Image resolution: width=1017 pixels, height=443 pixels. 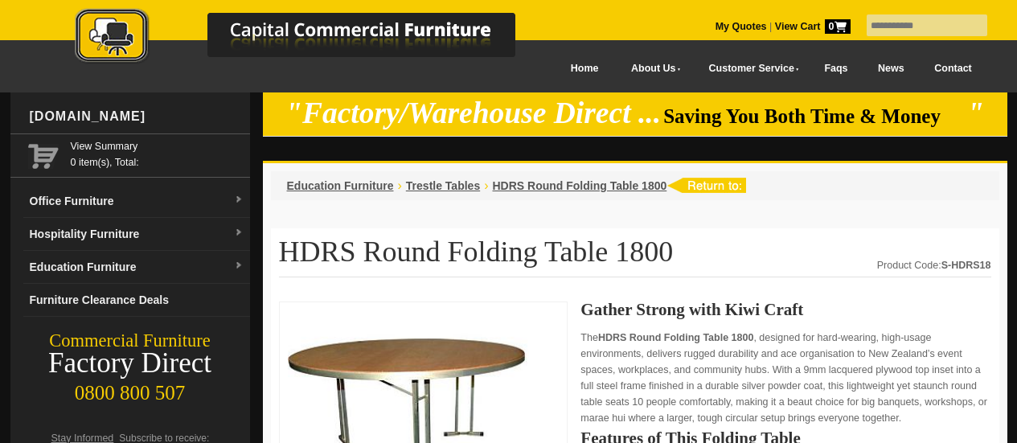 I want to click on em: "Factory/Warehouse Direct ..., so click(x=473, y=113).